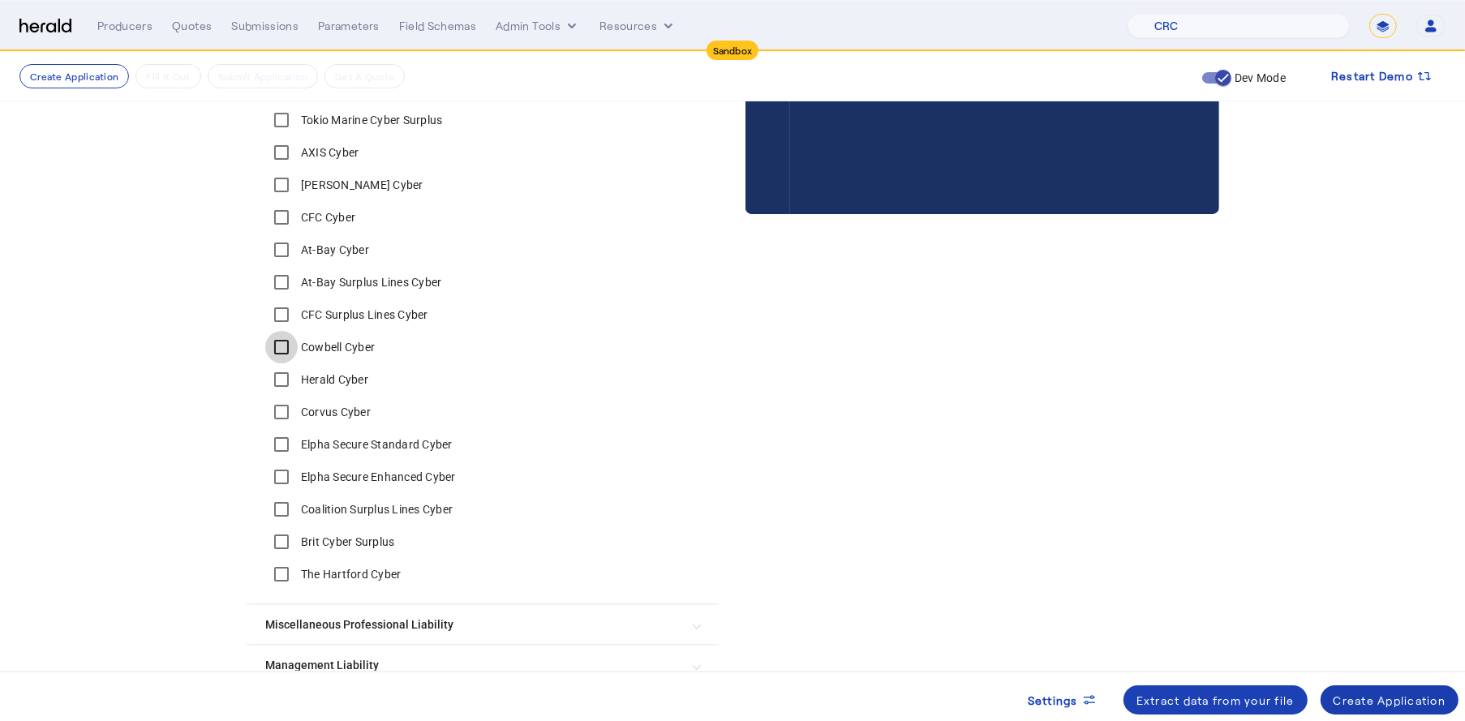 This screenshot has height=721, width=1465. I want to click on div: Producers, so click(125, 26).